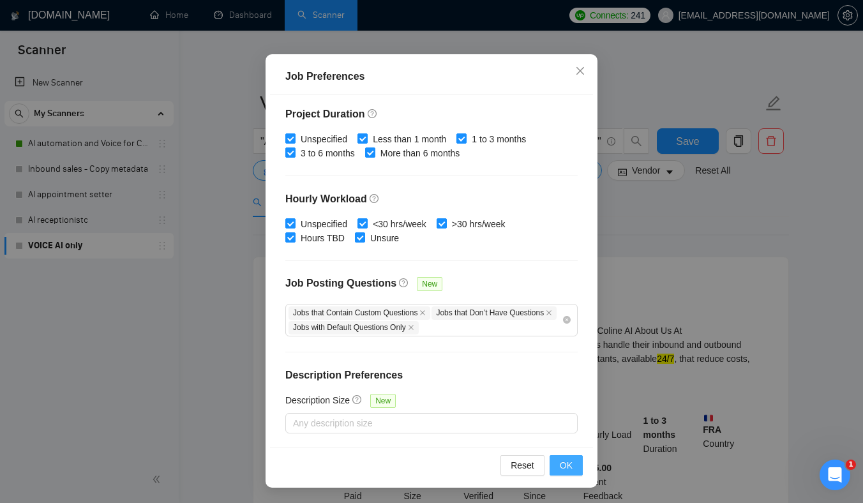 The height and width of the screenshot is (503, 863). What do you see at coordinates (522, 465) in the screenshot?
I see `span: Reset` at bounding box center [522, 465].